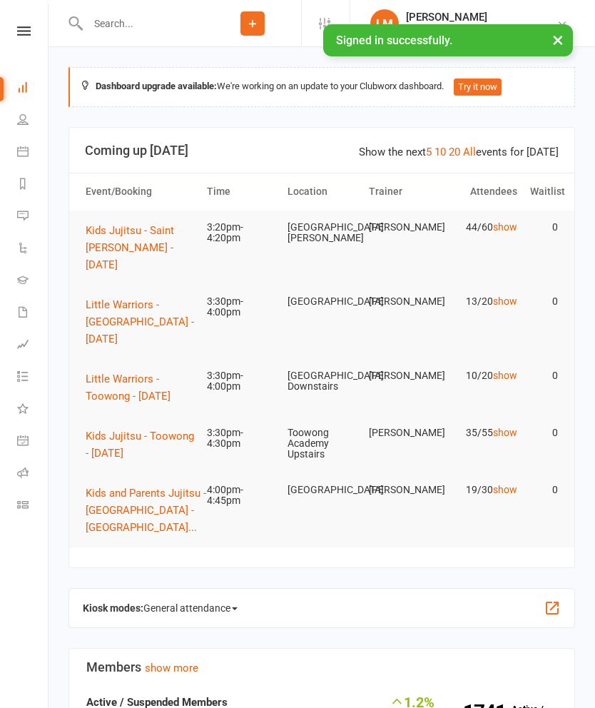 The width and height of the screenshot is (595, 708). Describe the element at coordinates (33, 506) in the screenshot. I see `a: Class kiosk mode` at that location.